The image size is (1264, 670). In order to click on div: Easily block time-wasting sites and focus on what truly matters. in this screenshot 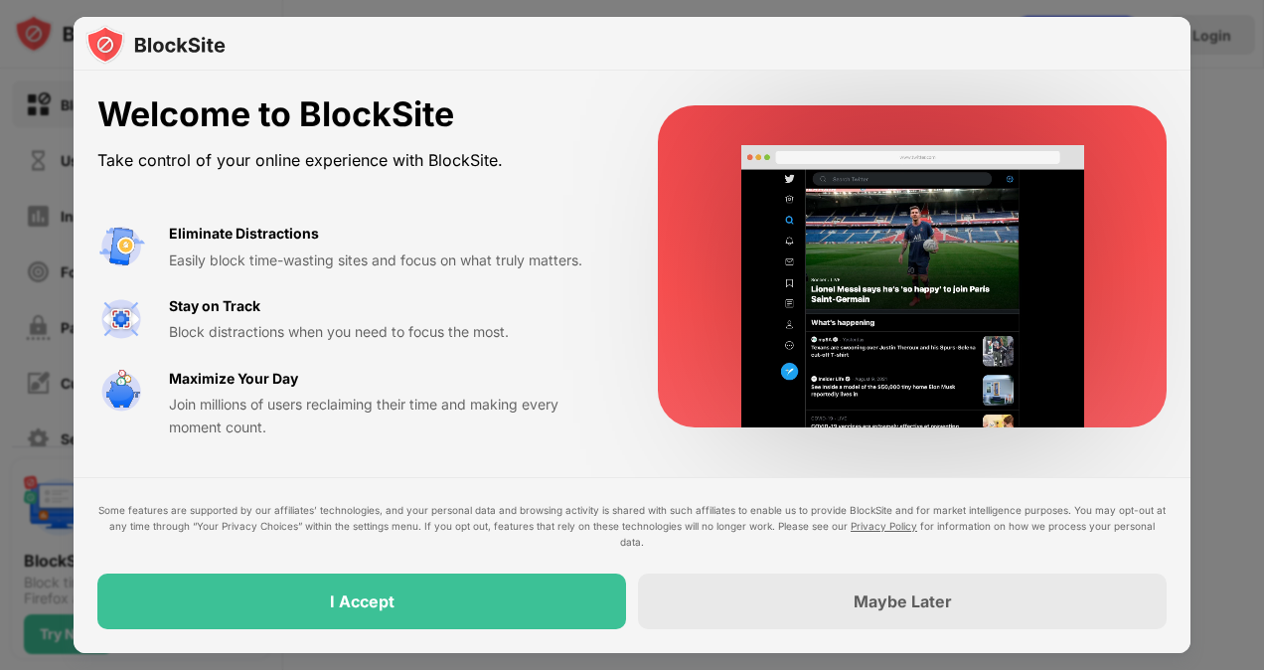, I will do `click(390, 260)`.